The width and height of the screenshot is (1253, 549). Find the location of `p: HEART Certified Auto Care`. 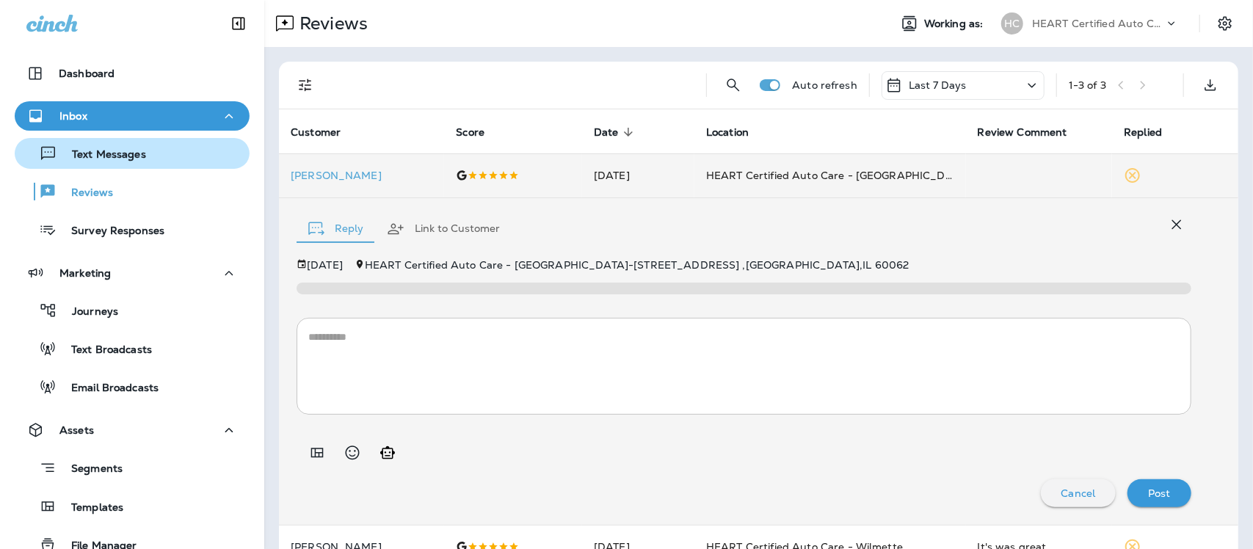

p: HEART Certified Auto Care is located at coordinates (1098, 23).